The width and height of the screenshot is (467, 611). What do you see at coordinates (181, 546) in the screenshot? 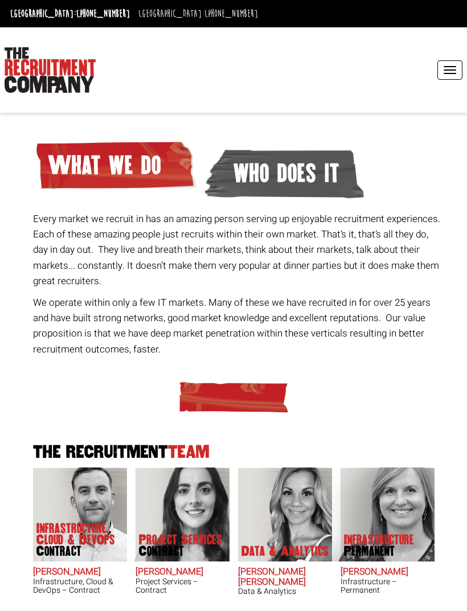
I see `p: Project Services` at bounding box center [181, 546].